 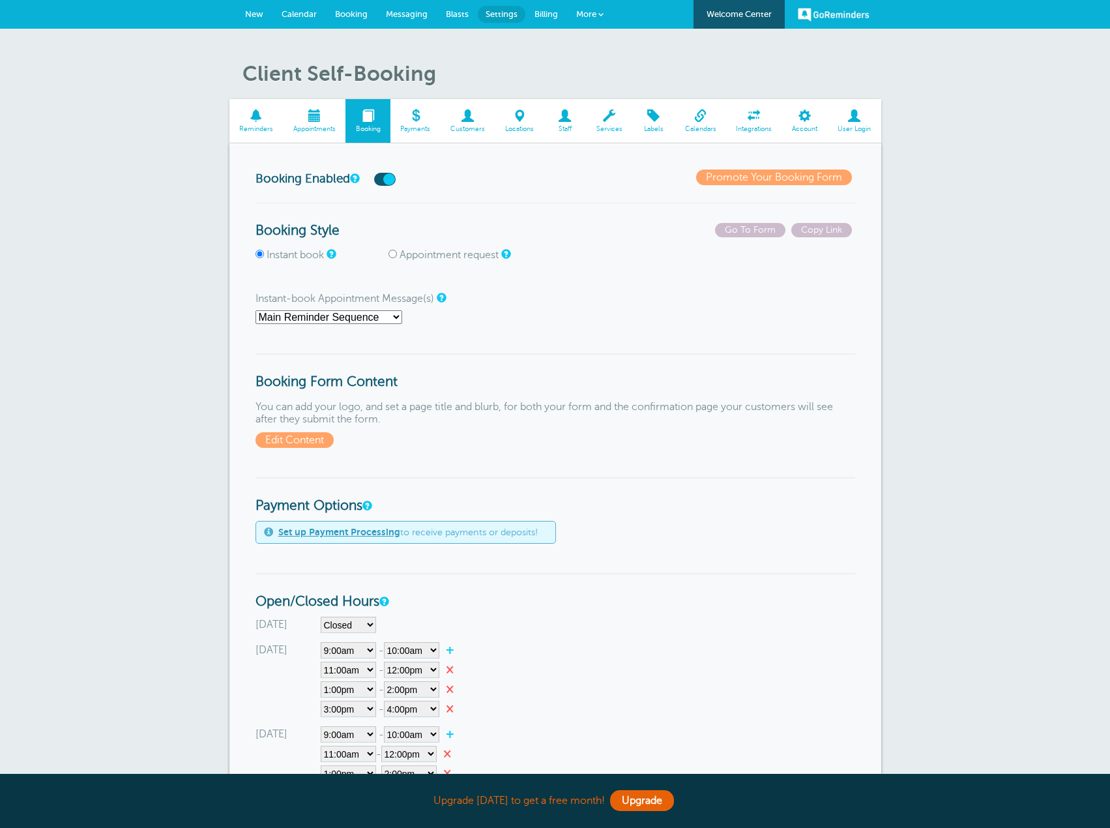 What do you see at coordinates (415, 129) in the screenshot?
I see `span: Payments` at bounding box center [415, 129].